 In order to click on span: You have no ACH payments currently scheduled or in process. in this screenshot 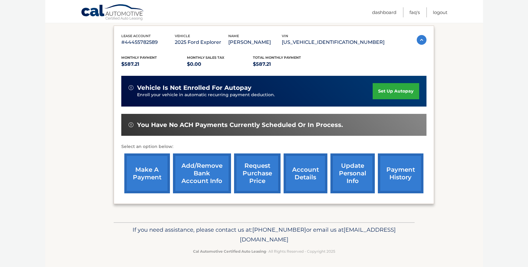, I will do `click(240, 125)`.